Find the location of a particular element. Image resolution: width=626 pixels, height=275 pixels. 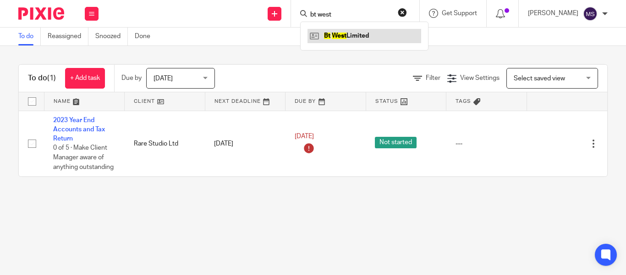

a: To do is located at coordinates (29, 36).